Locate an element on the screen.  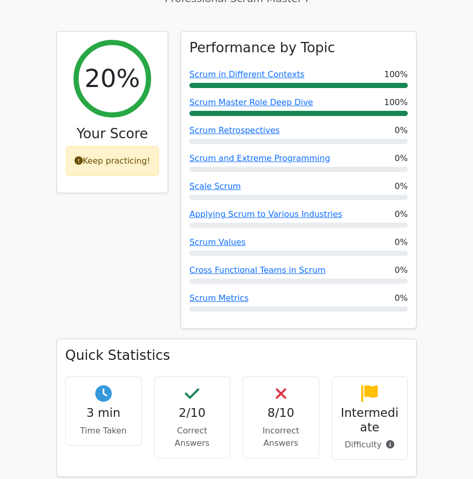
h2: 20% is located at coordinates (112, 79).